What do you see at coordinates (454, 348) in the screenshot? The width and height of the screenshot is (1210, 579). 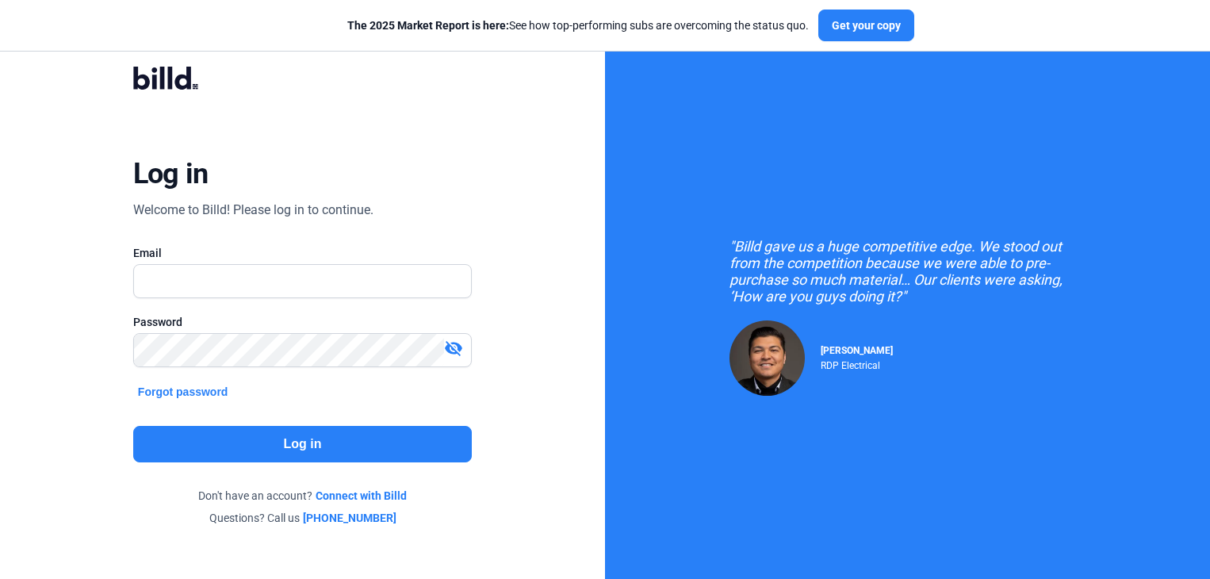 I see `mat-icon: visibility_off` at bounding box center [454, 348].